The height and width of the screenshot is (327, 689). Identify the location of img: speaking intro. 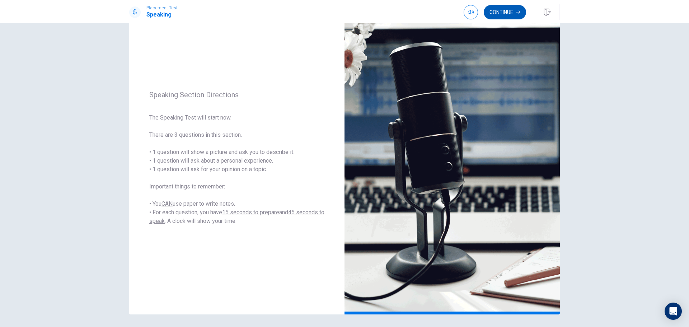
(452, 158).